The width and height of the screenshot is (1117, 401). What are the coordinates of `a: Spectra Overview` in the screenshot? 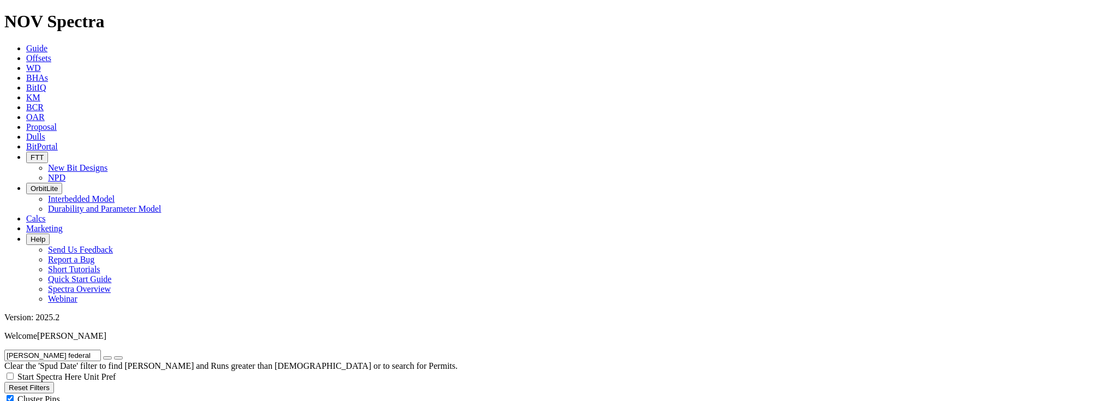 It's located at (79, 289).